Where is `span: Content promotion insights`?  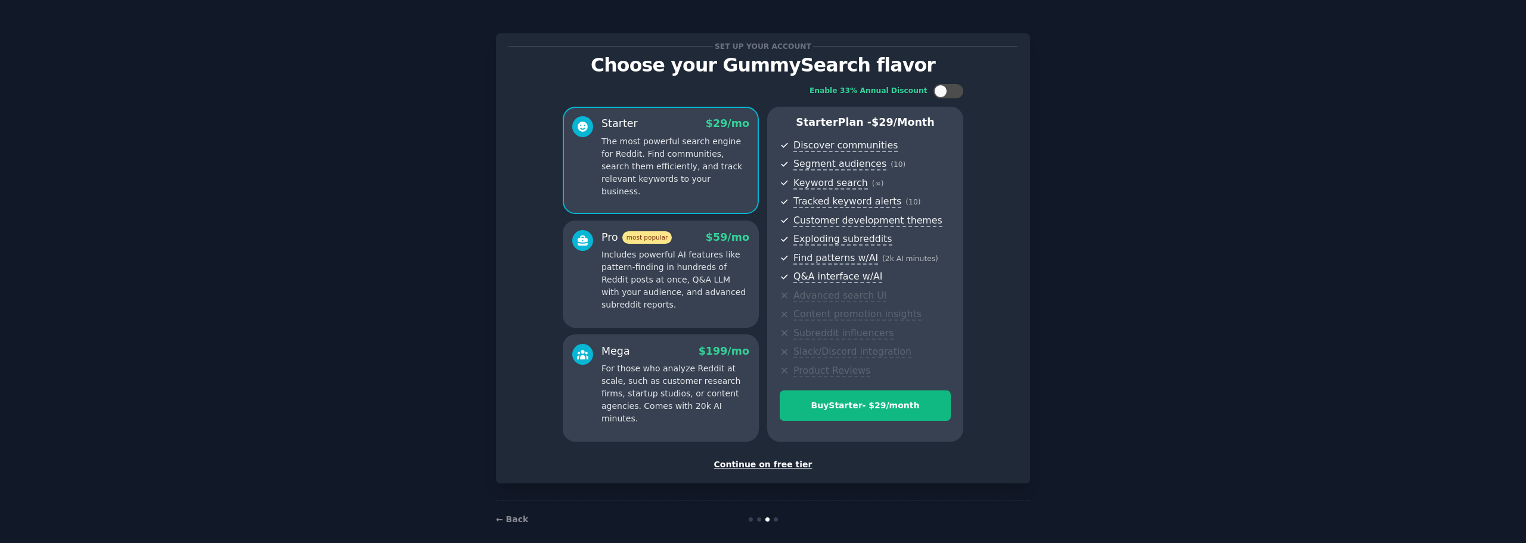 span: Content promotion insights is located at coordinates (857, 314).